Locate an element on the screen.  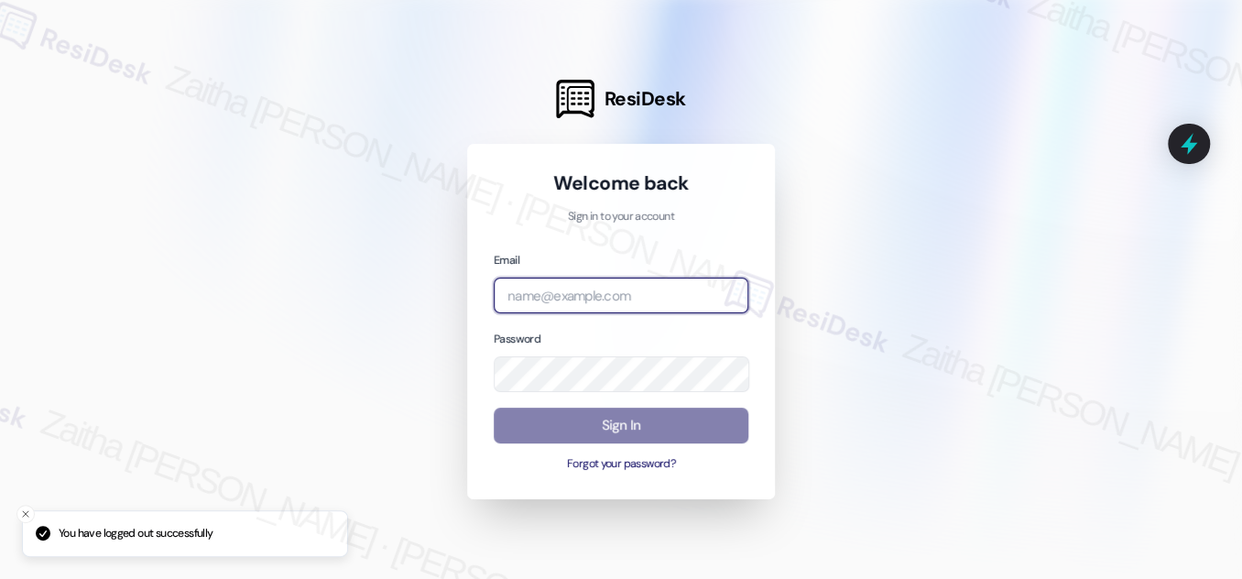
input: name@example.com is located at coordinates (621, 295).